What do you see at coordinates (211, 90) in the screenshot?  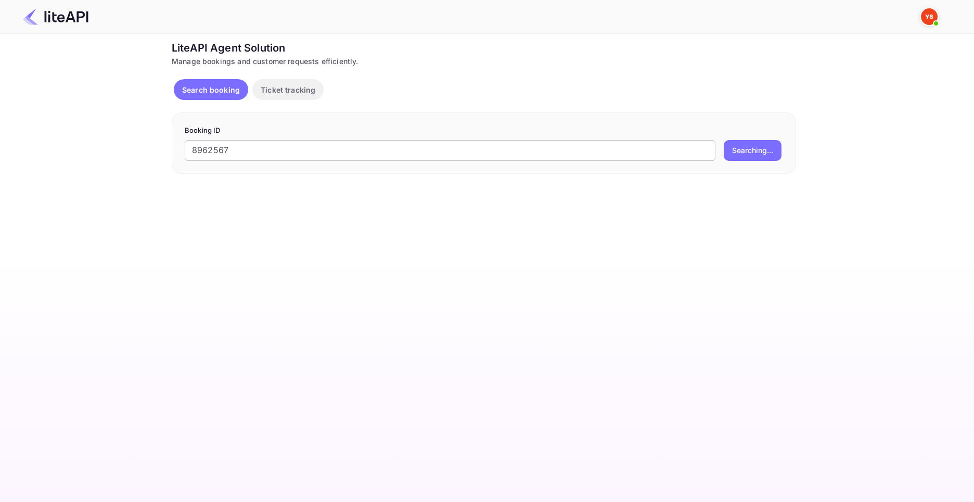 I see `p: Search booking` at bounding box center [211, 90].